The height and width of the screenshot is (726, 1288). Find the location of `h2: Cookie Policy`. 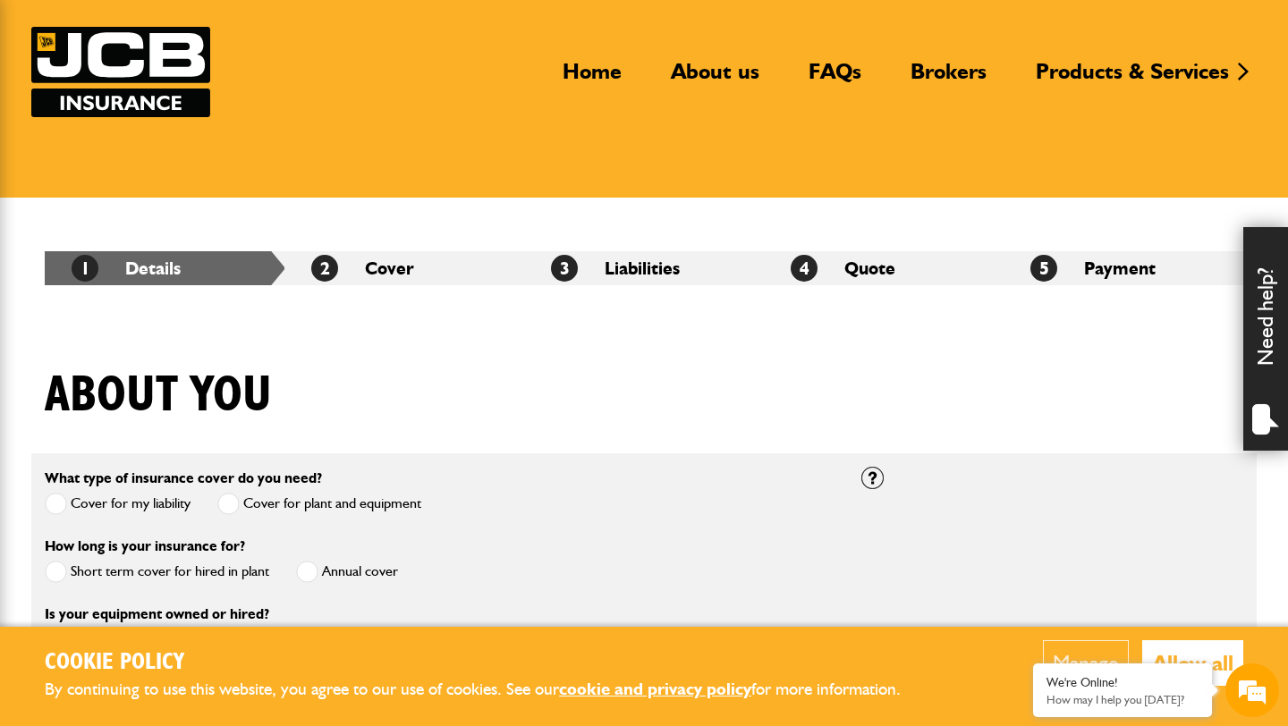

h2: Cookie Policy is located at coordinates (487, 663).